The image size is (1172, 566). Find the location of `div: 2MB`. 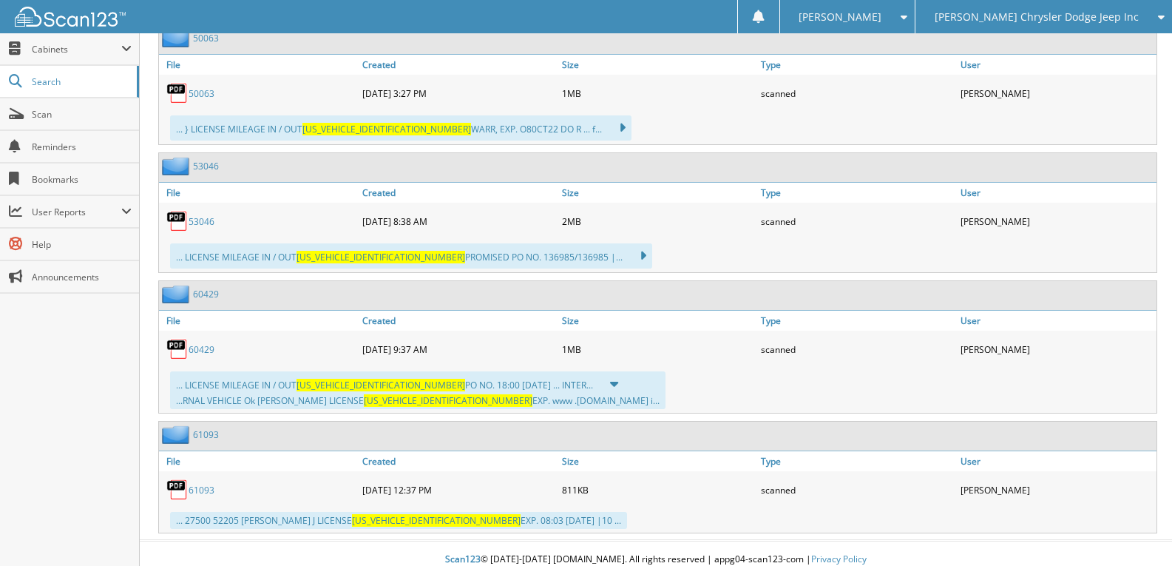

div: 2MB is located at coordinates (658, 221).